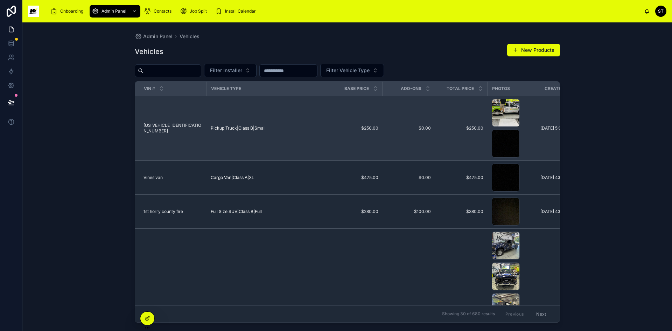  Describe the element at coordinates (460, 89) in the screenshot. I see `span: Total Price` at that location.